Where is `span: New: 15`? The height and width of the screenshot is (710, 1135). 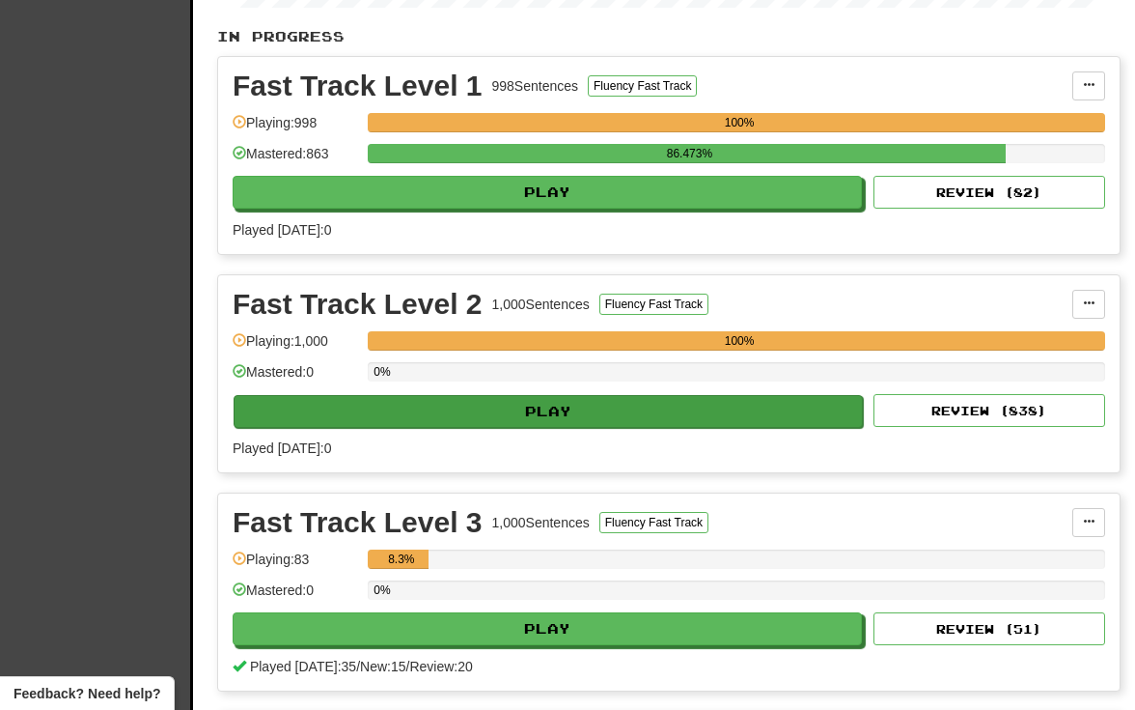 span: New: 15 is located at coordinates (382, 666).